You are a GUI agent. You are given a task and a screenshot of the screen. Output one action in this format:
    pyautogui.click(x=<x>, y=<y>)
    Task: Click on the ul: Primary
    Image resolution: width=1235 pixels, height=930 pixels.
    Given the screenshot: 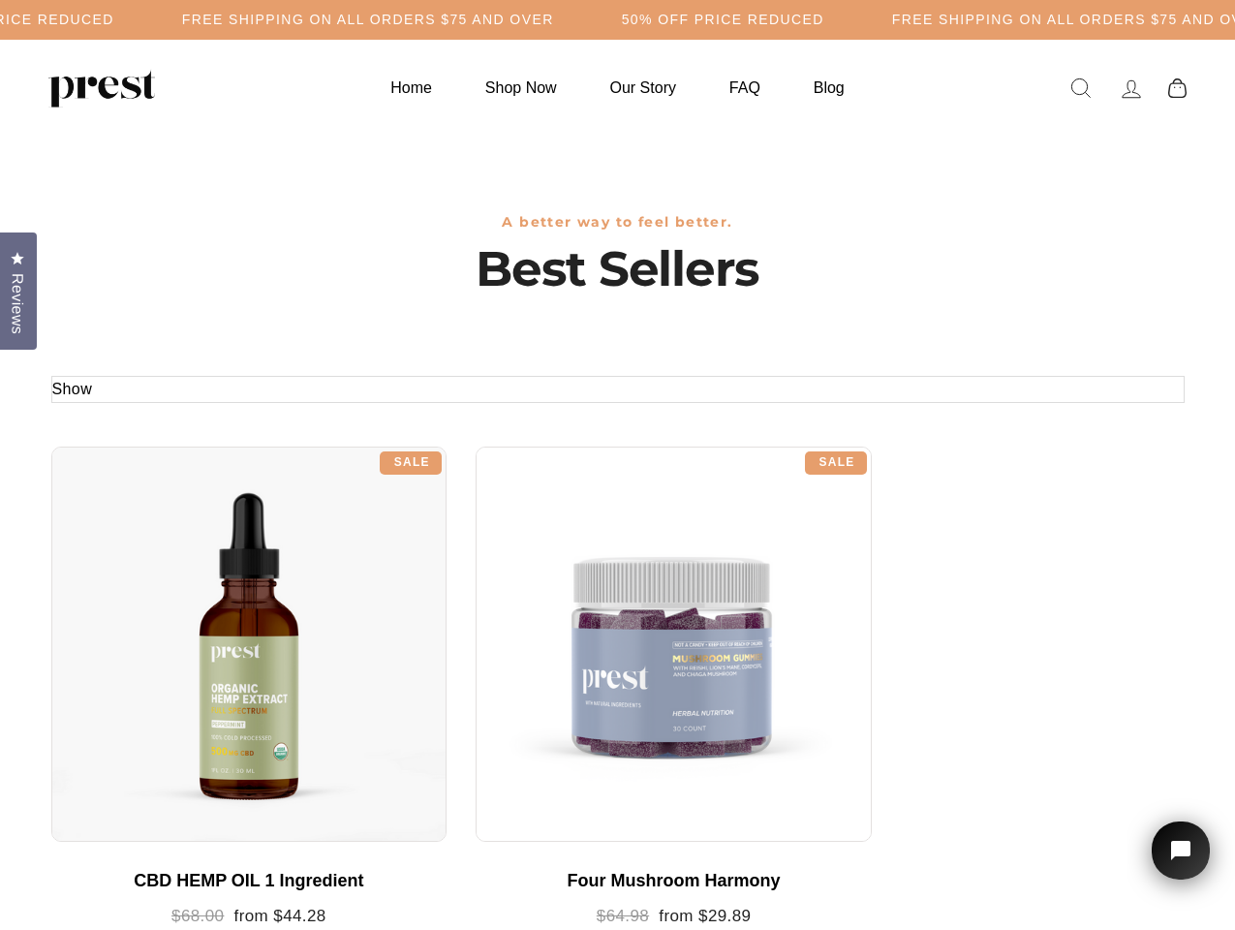 What is the action you would take?
    pyautogui.click(x=617, y=87)
    